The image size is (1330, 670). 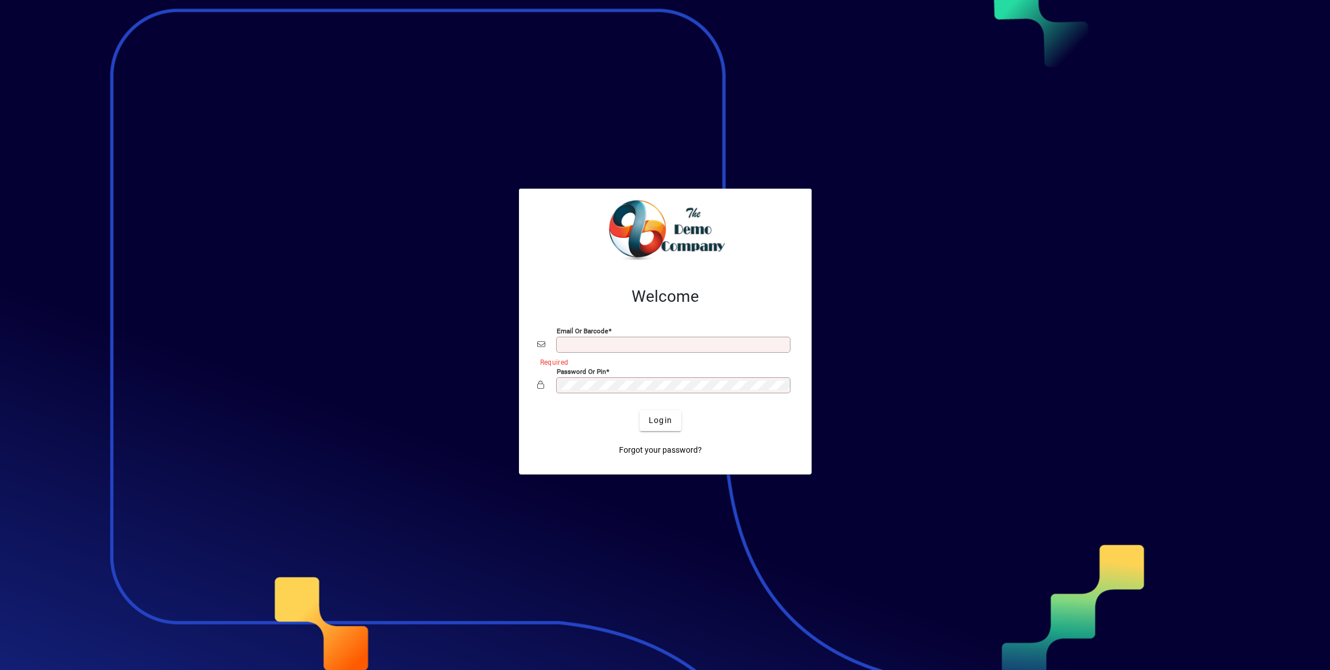 I want to click on mat-error: Required, so click(x=662, y=361).